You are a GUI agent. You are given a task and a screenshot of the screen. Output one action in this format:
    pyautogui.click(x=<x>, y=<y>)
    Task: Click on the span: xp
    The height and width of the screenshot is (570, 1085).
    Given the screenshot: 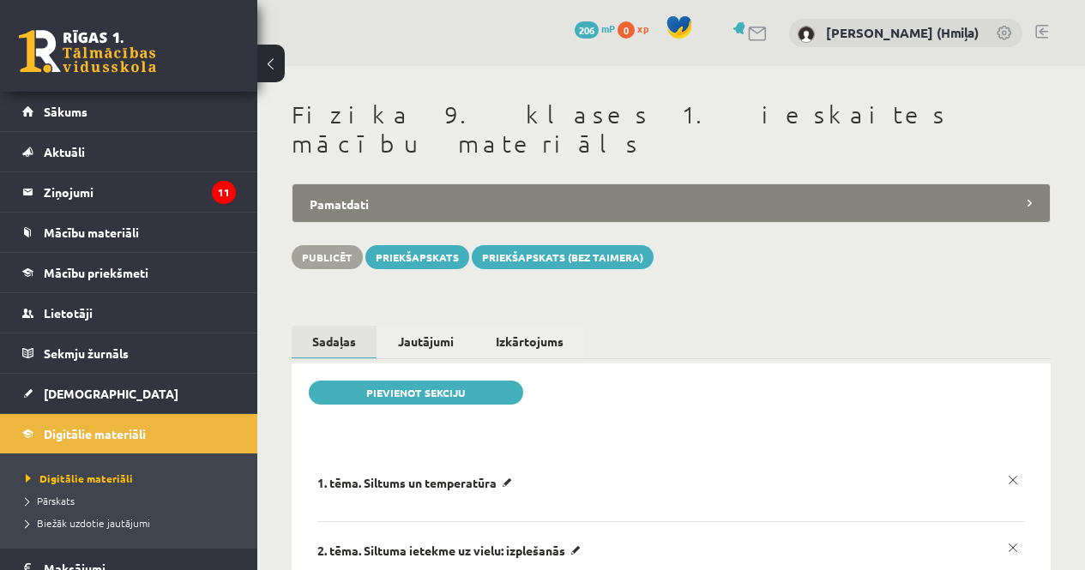 What is the action you would take?
    pyautogui.click(x=643, y=28)
    